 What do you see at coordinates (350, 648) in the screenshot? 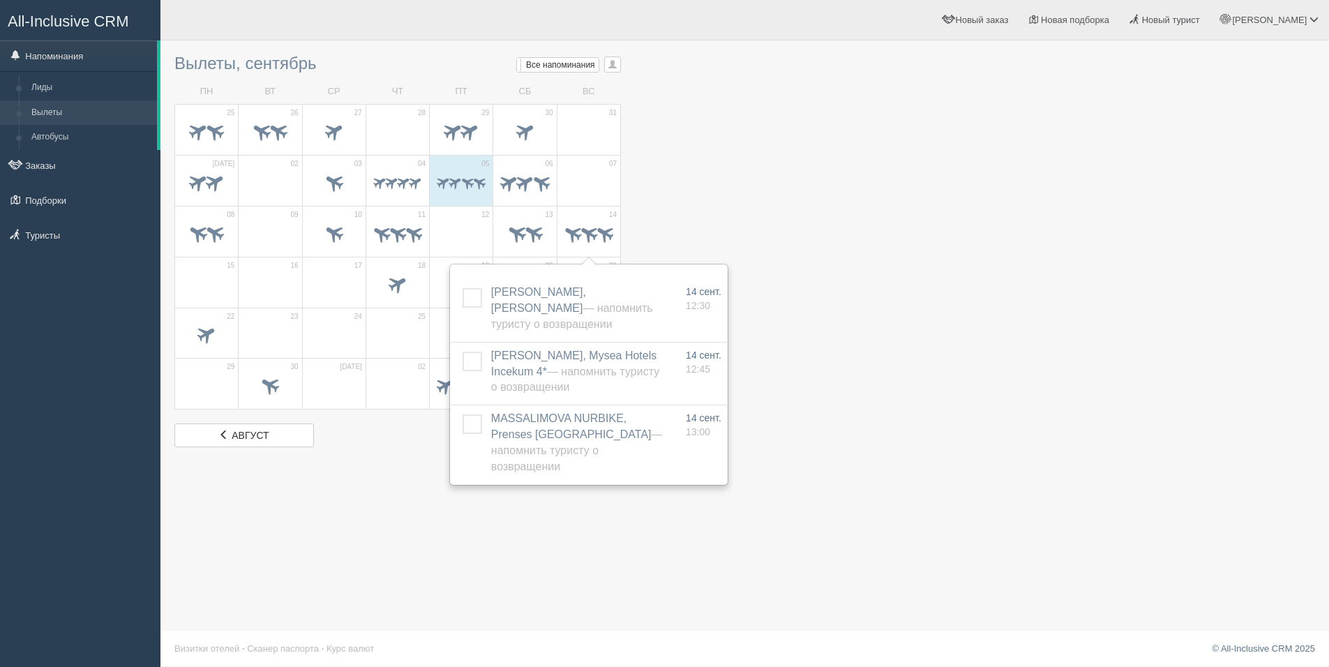
I see `a: Курс валют` at bounding box center [350, 648].